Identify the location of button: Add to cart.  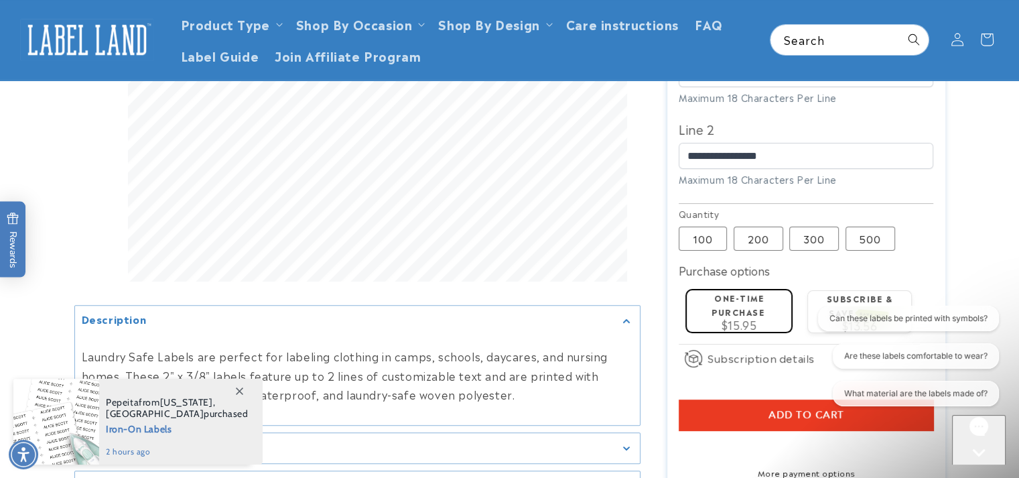
(806, 415).